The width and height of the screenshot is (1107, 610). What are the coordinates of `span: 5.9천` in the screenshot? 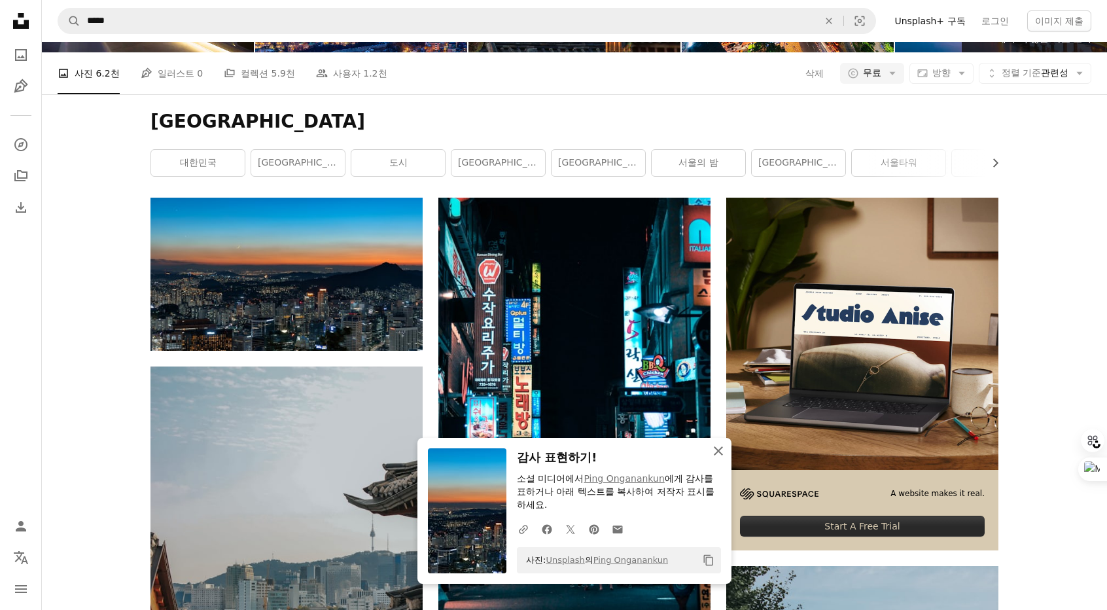 It's located at (283, 73).